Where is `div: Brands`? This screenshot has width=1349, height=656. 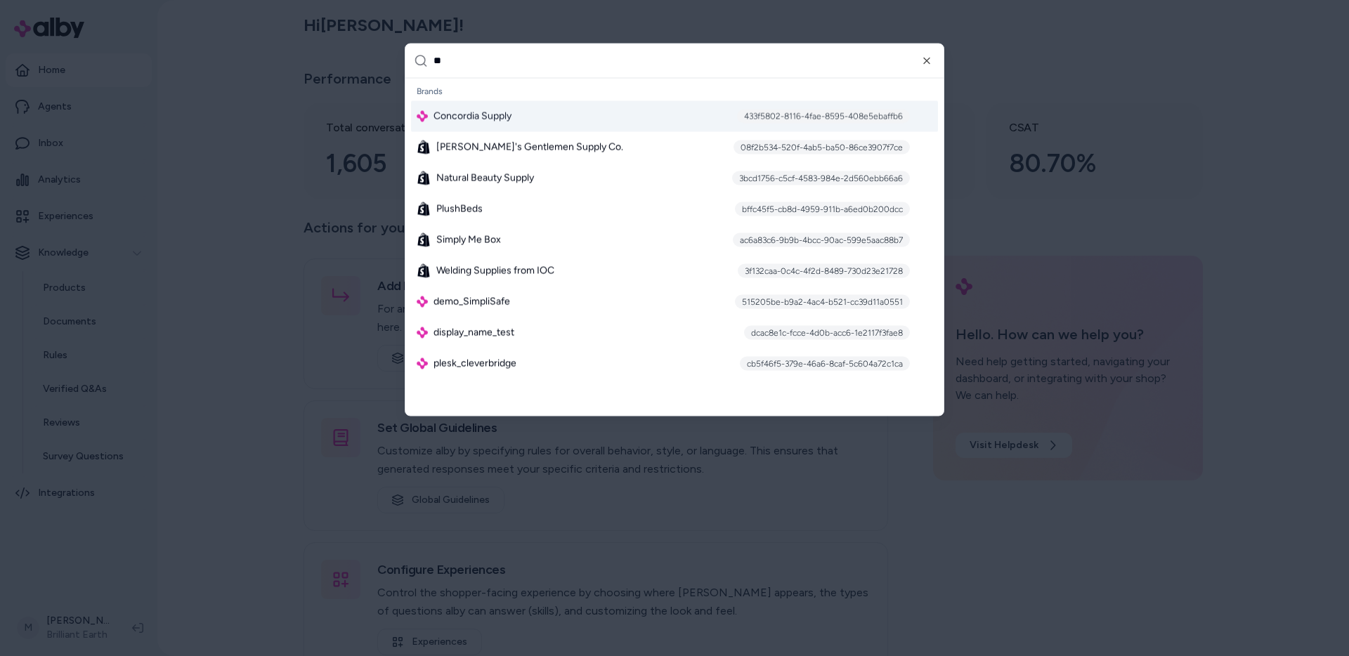
div: Brands is located at coordinates (675, 91).